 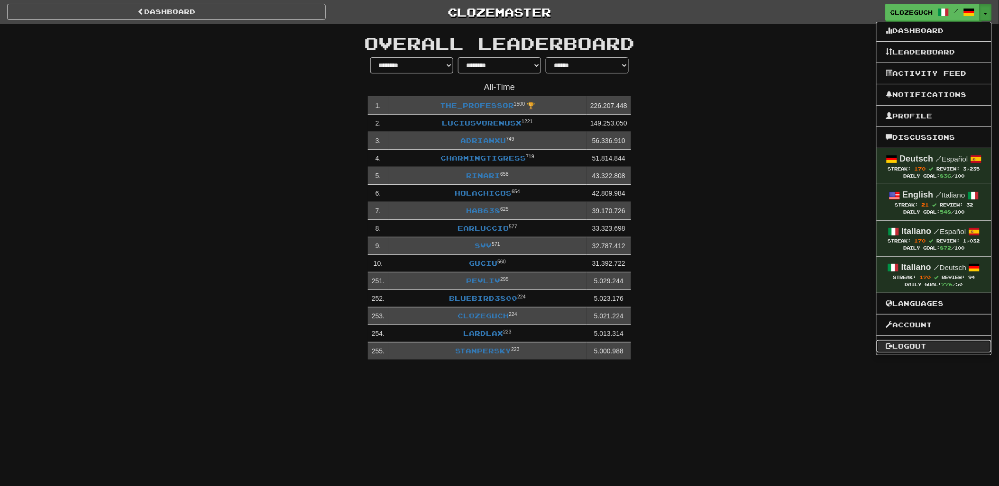 I want to click on sup: Level 1500, so click(x=519, y=104).